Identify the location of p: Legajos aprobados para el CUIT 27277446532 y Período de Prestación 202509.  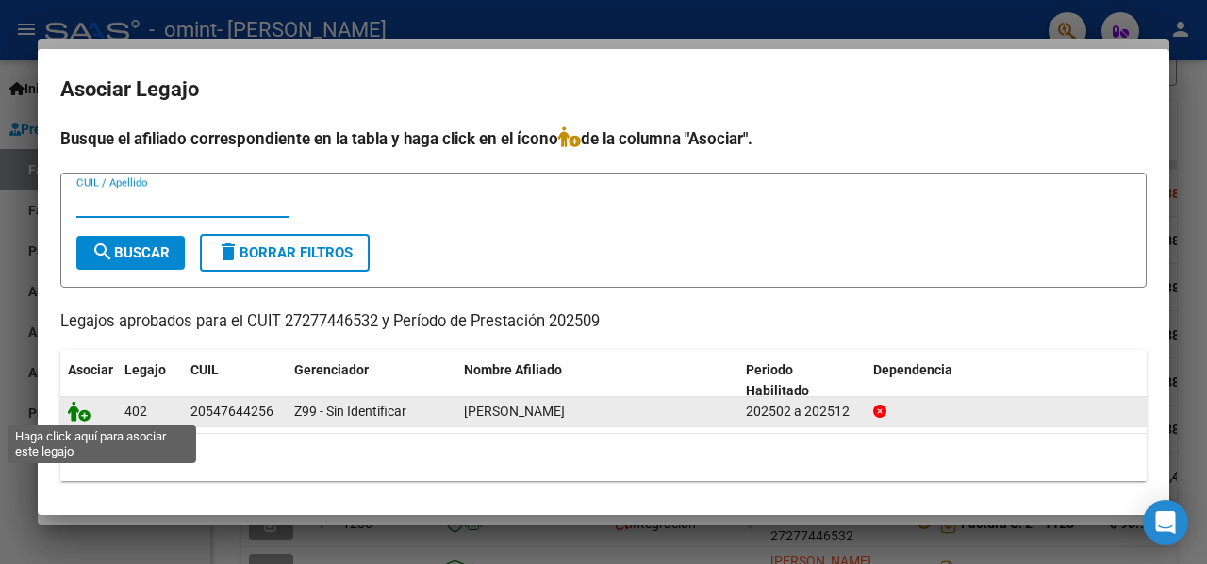
(604, 322).